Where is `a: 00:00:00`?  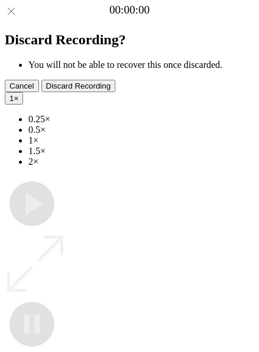
a: 00:00:00 is located at coordinates (129, 10).